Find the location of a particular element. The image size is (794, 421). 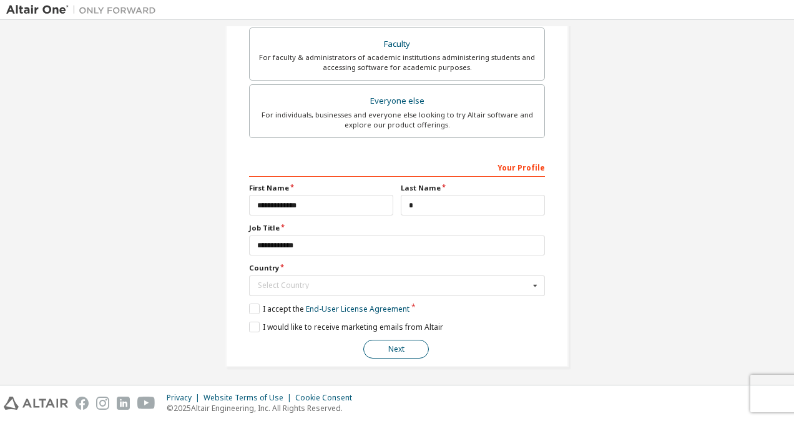

img: Altair One is located at coordinates (84, 10).